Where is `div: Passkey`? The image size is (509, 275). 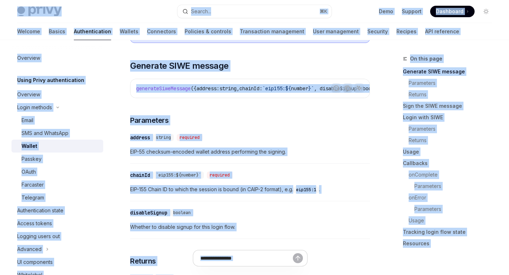
div: Passkey is located at coordinates (32, 159).